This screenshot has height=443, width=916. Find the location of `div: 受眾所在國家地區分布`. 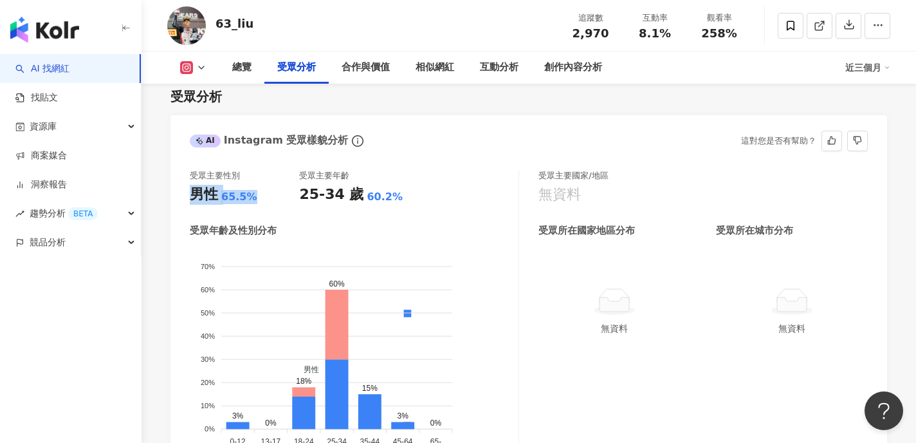

div: 受眾所在國家地區分布 is located at coordinates (587, 230).